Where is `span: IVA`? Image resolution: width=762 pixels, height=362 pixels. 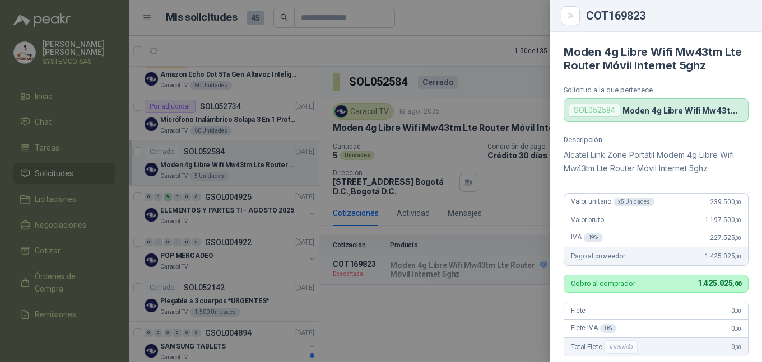
span: IVA is located at coordinates (586, 238).